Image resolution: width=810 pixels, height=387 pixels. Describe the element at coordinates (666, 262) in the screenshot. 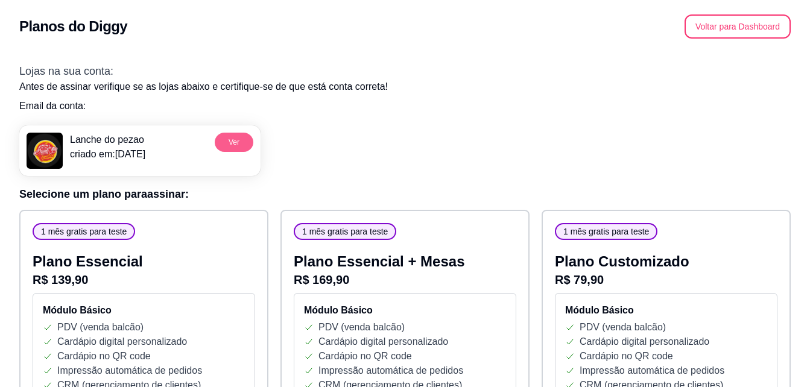

I see `p: Plano Customizado` at that location.